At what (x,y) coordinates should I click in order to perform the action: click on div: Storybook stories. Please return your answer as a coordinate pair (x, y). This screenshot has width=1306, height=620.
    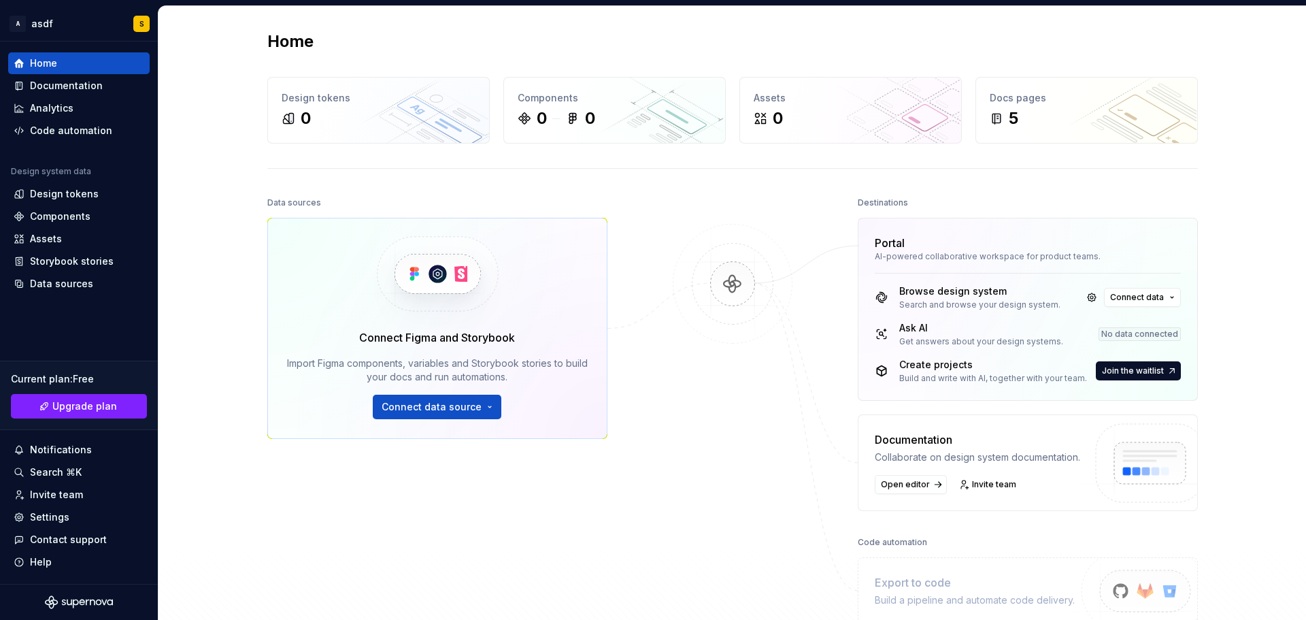
    Looking at the image, I should click on (71, 261).